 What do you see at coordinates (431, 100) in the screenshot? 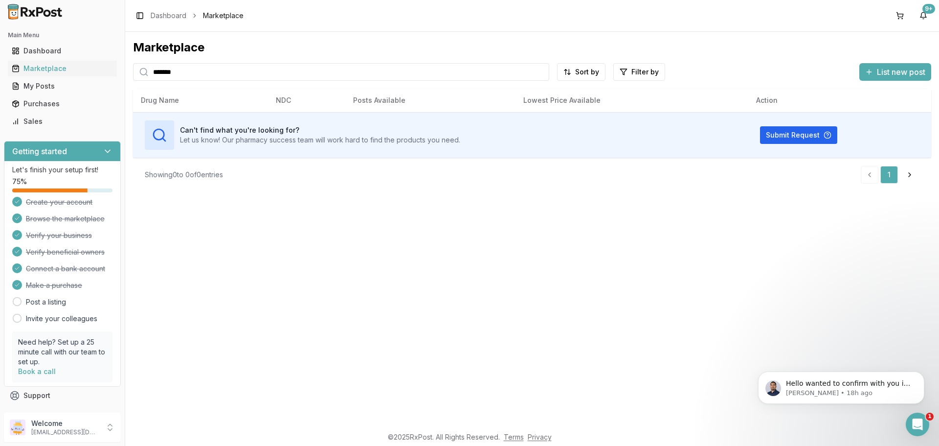
I see `th: Posts Available` at bounding box center [431, 100].